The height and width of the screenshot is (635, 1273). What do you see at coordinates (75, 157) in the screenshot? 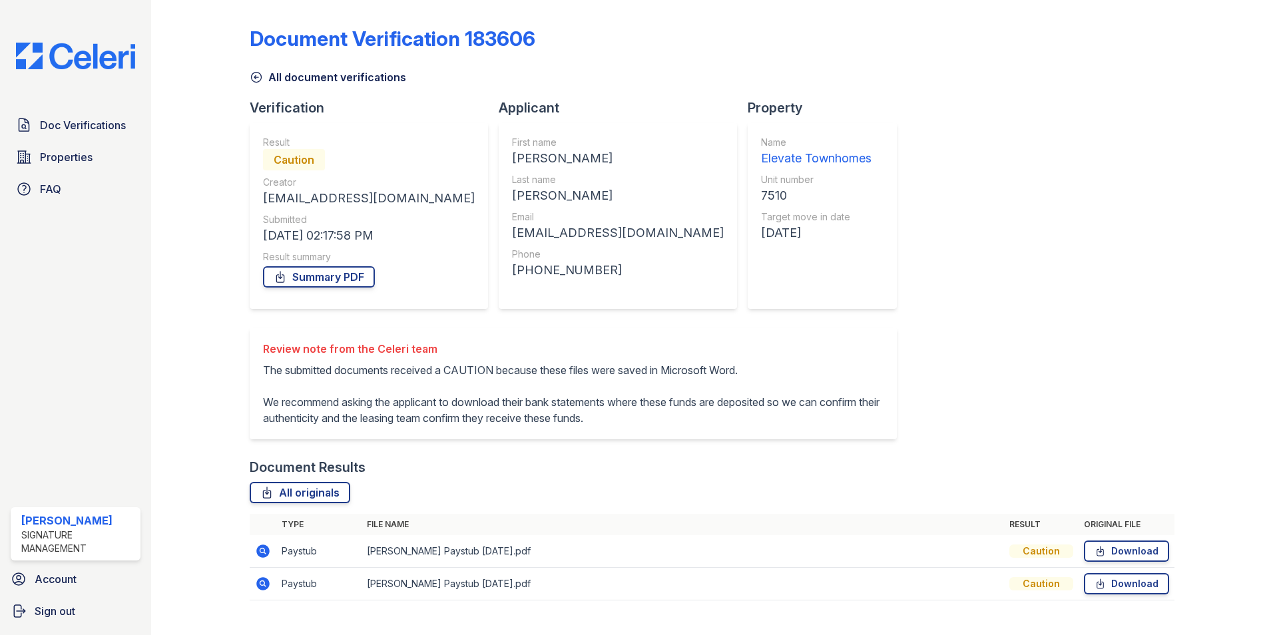
I see `a: Properties` at bounding box center [75, 157].